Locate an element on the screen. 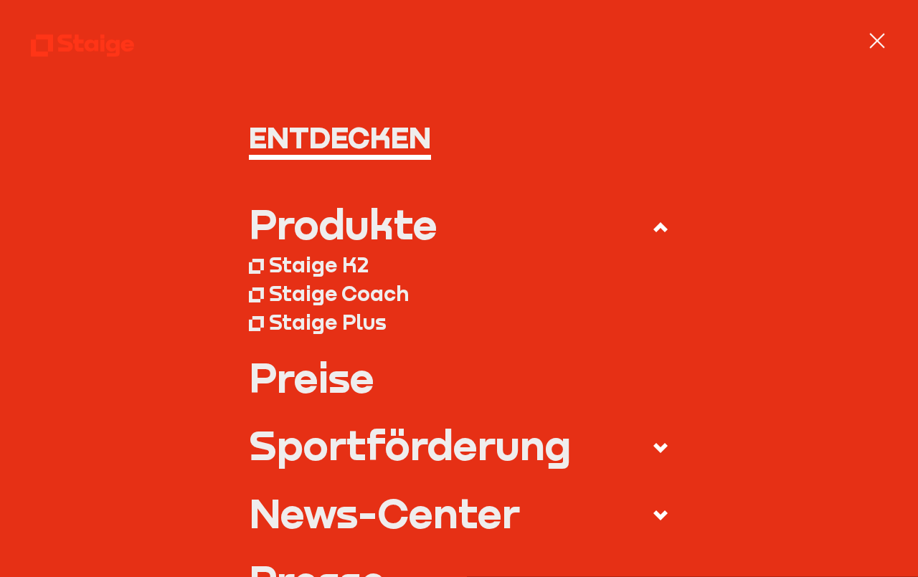 This screenshot has height=577, width=918. div: Staige Coach is located at coordinates (339, 294).